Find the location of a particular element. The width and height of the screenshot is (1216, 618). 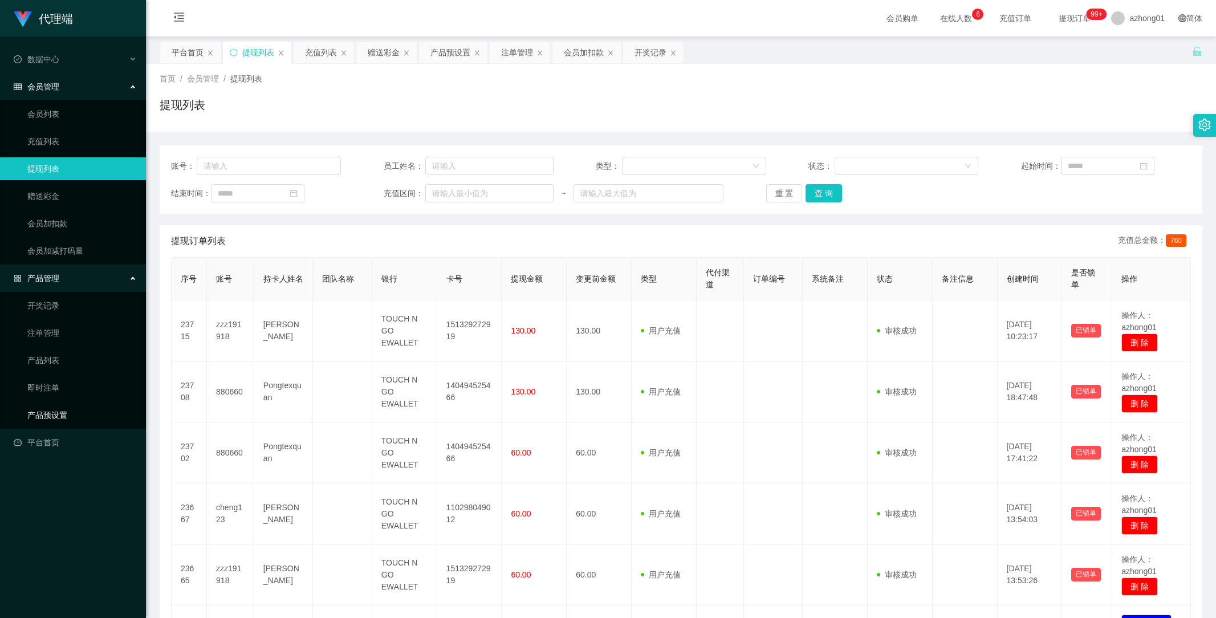

span: 充值订单 is located at coordinates (1015, 18).